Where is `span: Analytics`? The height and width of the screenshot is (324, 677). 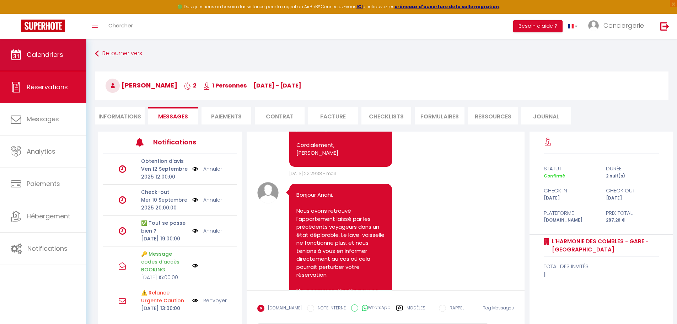
span: Analytics is located at coordinates (41, 151).